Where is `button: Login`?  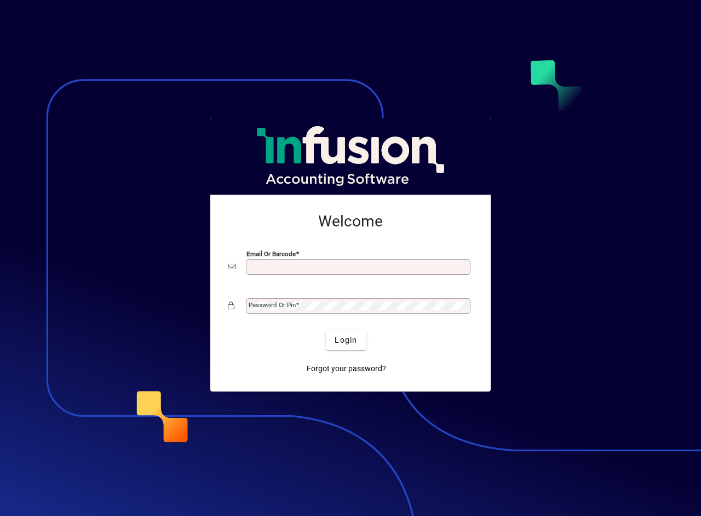 button: Login is located at coordinates (346, 340).